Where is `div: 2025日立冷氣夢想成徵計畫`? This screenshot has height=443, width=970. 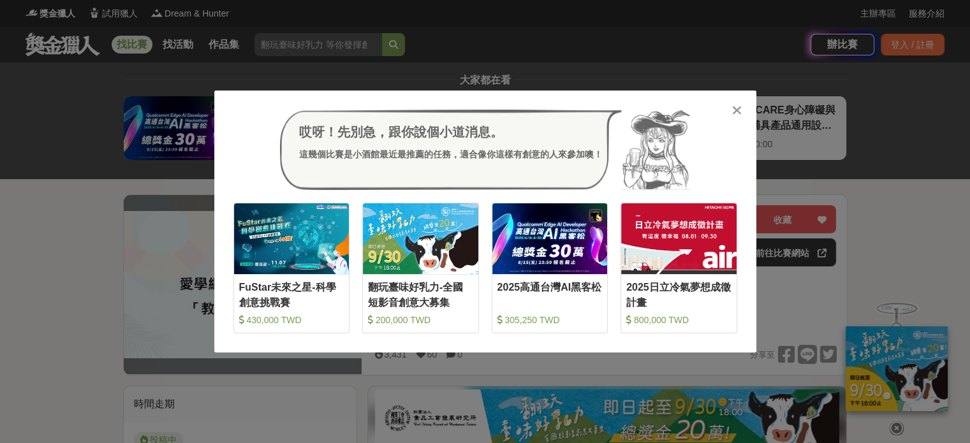 div: 2025日立冷氣夢想成徵計畫 is located at coordinates (679, 294).